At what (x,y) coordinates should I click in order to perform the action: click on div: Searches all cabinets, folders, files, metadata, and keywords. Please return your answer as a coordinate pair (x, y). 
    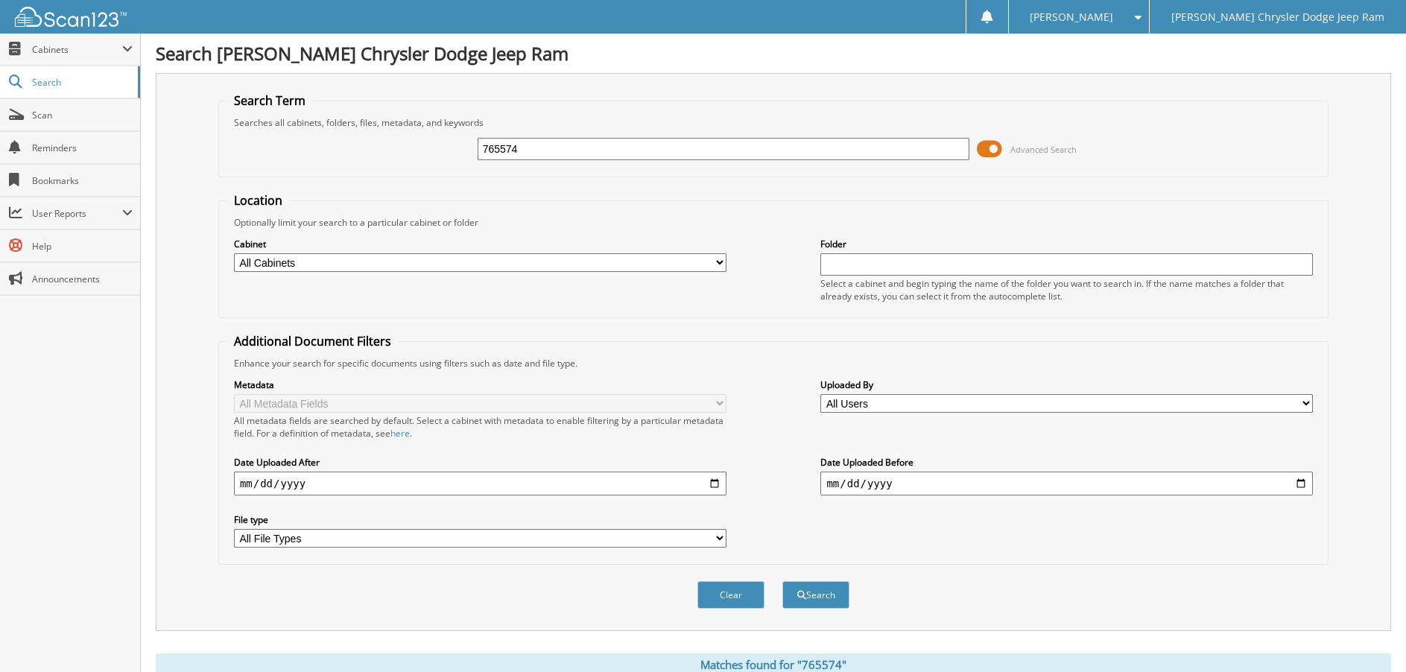
    Looking at the image, I should click on (774, 122).